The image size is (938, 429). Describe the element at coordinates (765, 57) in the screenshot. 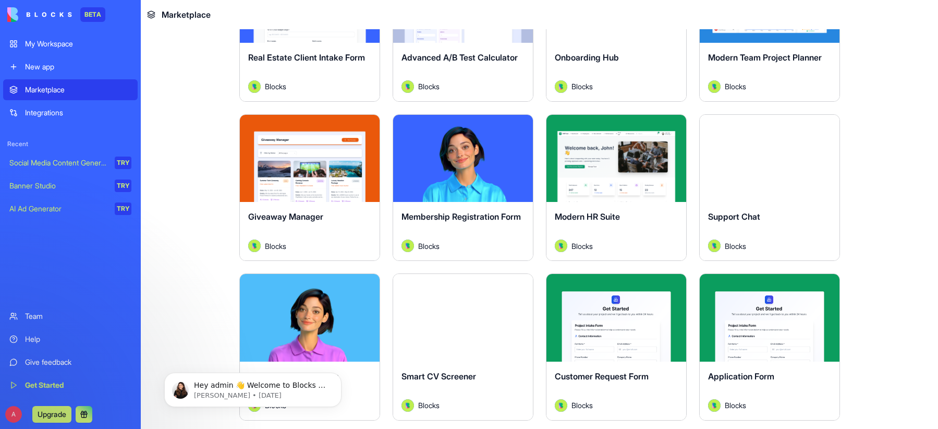

I see `span: Modern Team Project Planner` at that location.